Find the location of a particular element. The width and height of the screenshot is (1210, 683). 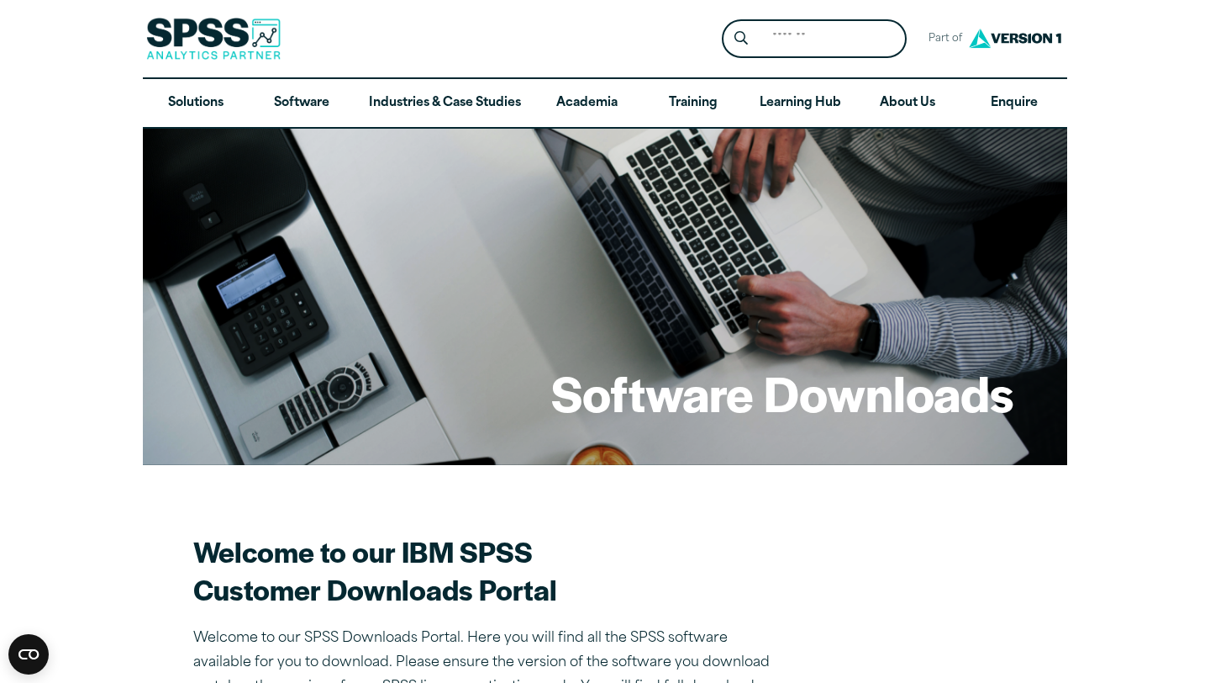

a: Learning Hub is located at coordinates (800, 103).